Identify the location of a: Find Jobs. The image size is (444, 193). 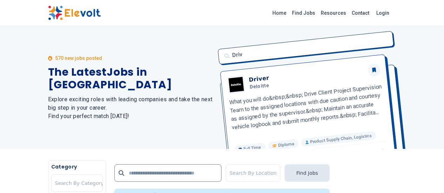
(303, 13).